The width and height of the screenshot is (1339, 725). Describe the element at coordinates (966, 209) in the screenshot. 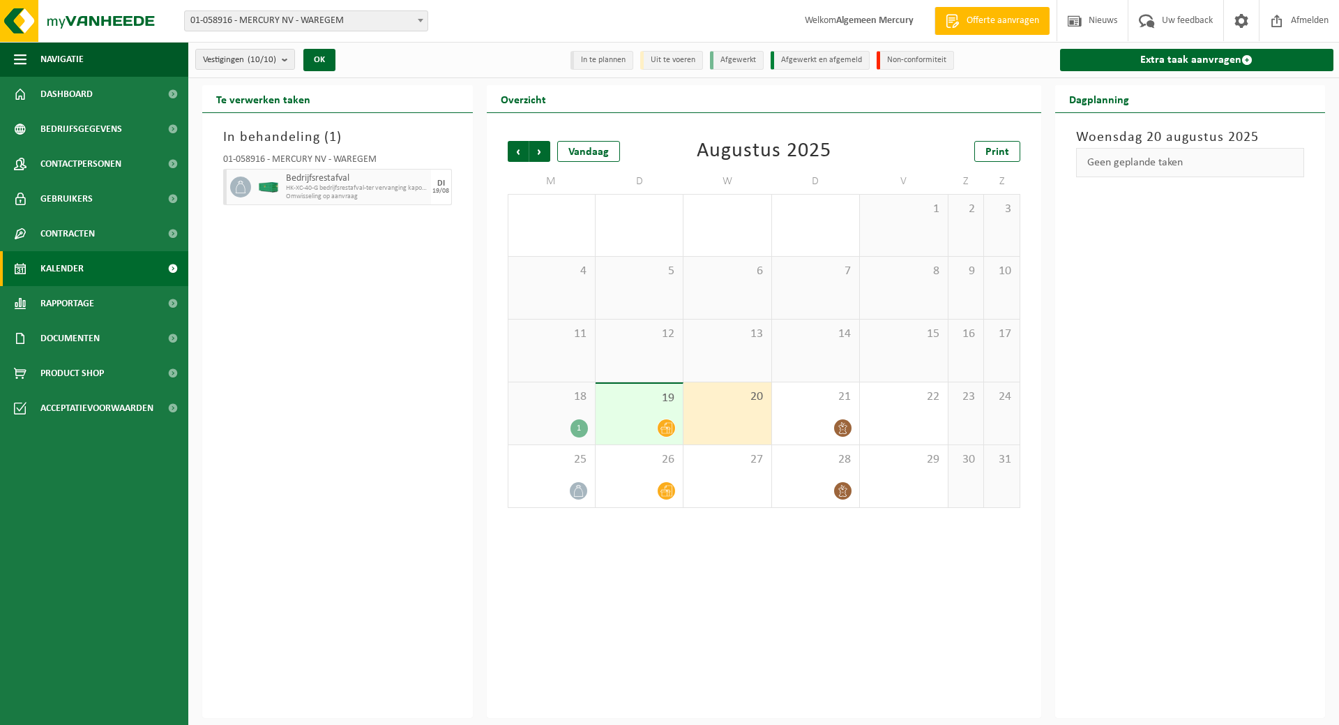

I see `span: 2` at that location.